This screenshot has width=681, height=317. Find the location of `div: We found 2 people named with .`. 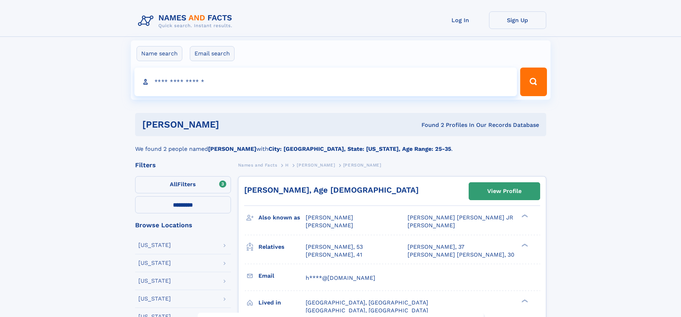

div: We found 2 people named with . is located at coordinates (341, 145).